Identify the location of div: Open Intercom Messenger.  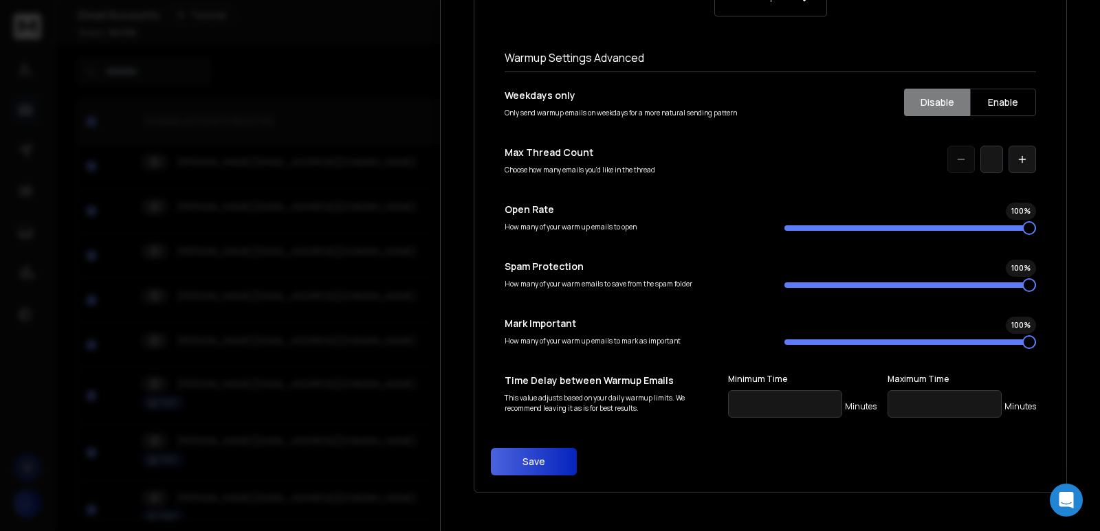
(1066, 500).